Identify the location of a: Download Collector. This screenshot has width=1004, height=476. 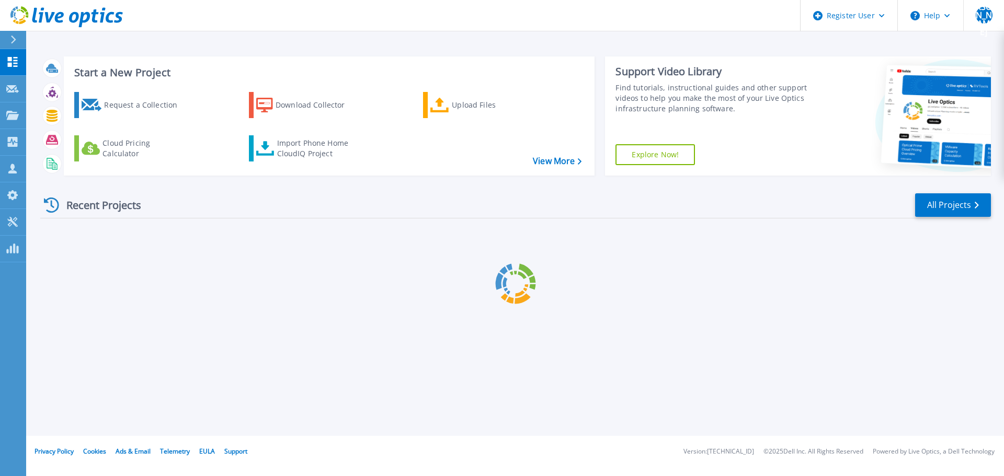
(307, 105).